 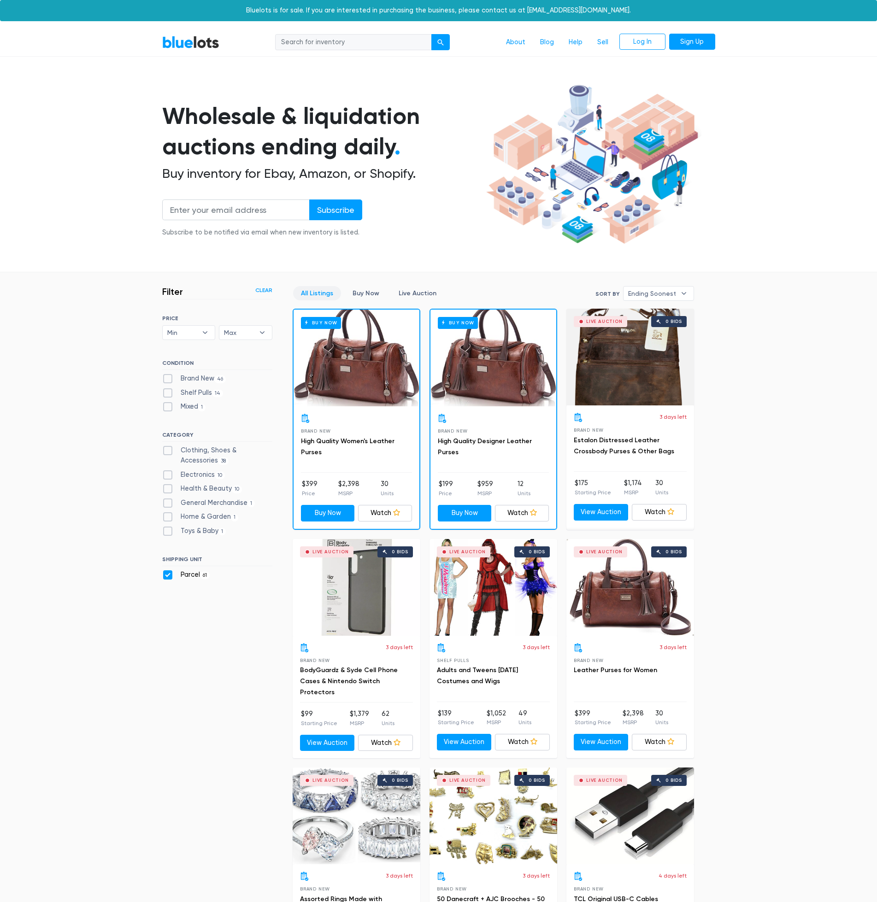 What do you see at coordinates (217, 455) in the screenshot?
I see `label: Clothing, Shoes & Accessories` at bounding box center [217, 455].